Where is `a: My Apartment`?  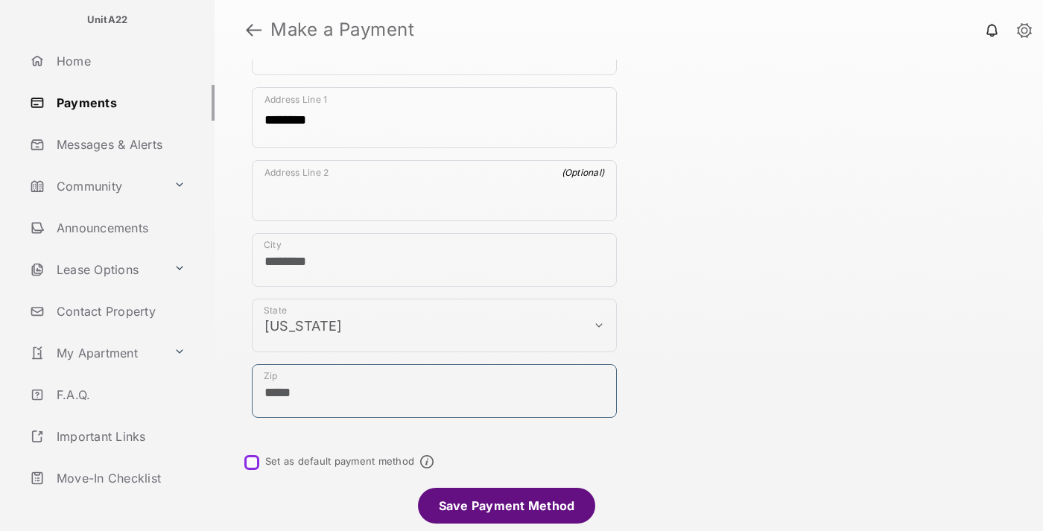
a: My Apartment is located at coordinates (95, 353).